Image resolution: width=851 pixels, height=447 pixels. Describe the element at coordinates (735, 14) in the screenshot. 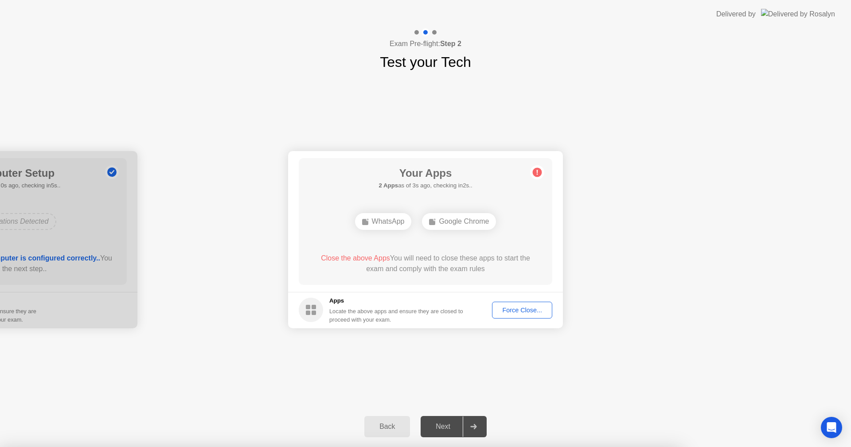

I see `div: Delivered by` at that location.